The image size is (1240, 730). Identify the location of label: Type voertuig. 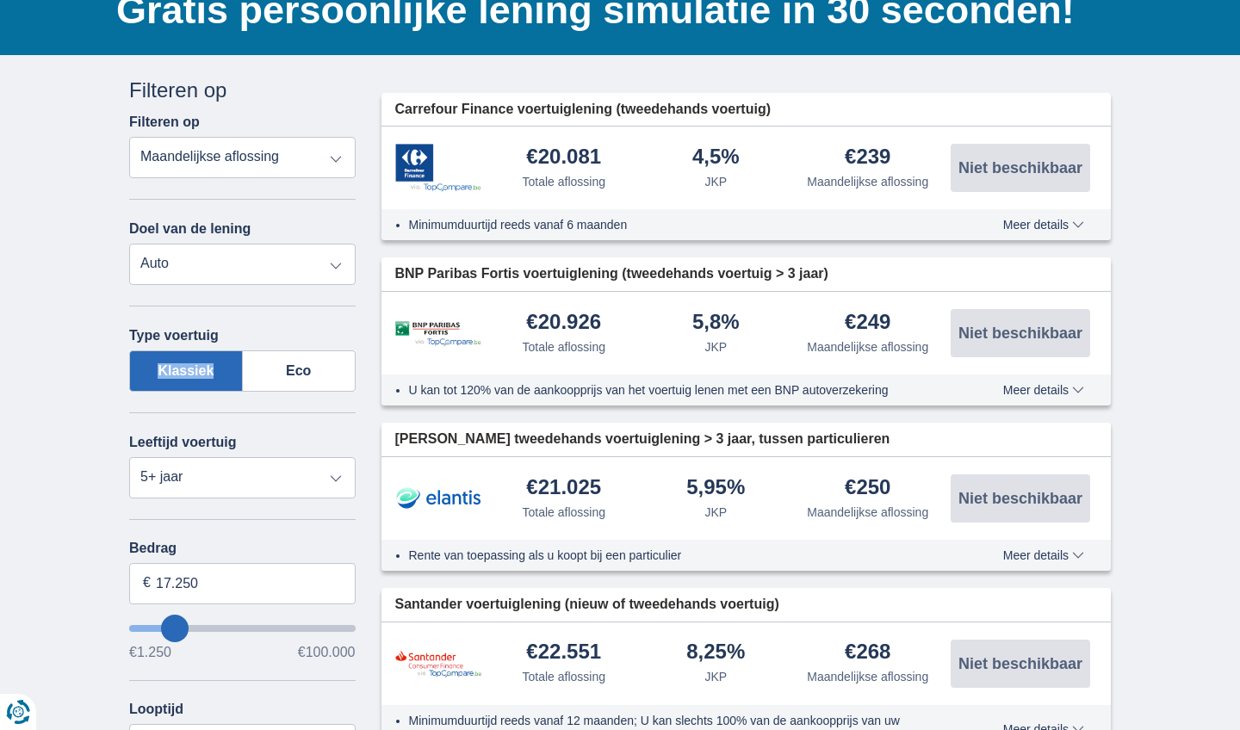
(174, 336).